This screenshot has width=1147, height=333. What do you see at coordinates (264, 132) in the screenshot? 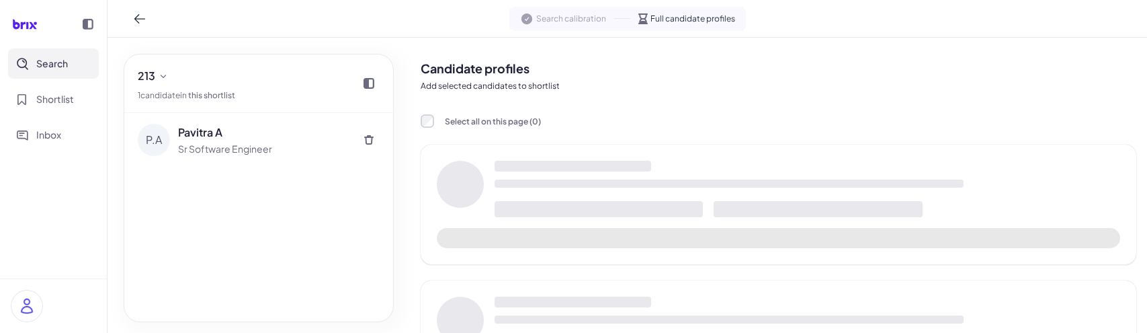
I see `div: Pavitra A` at bounding box center [264, 132].